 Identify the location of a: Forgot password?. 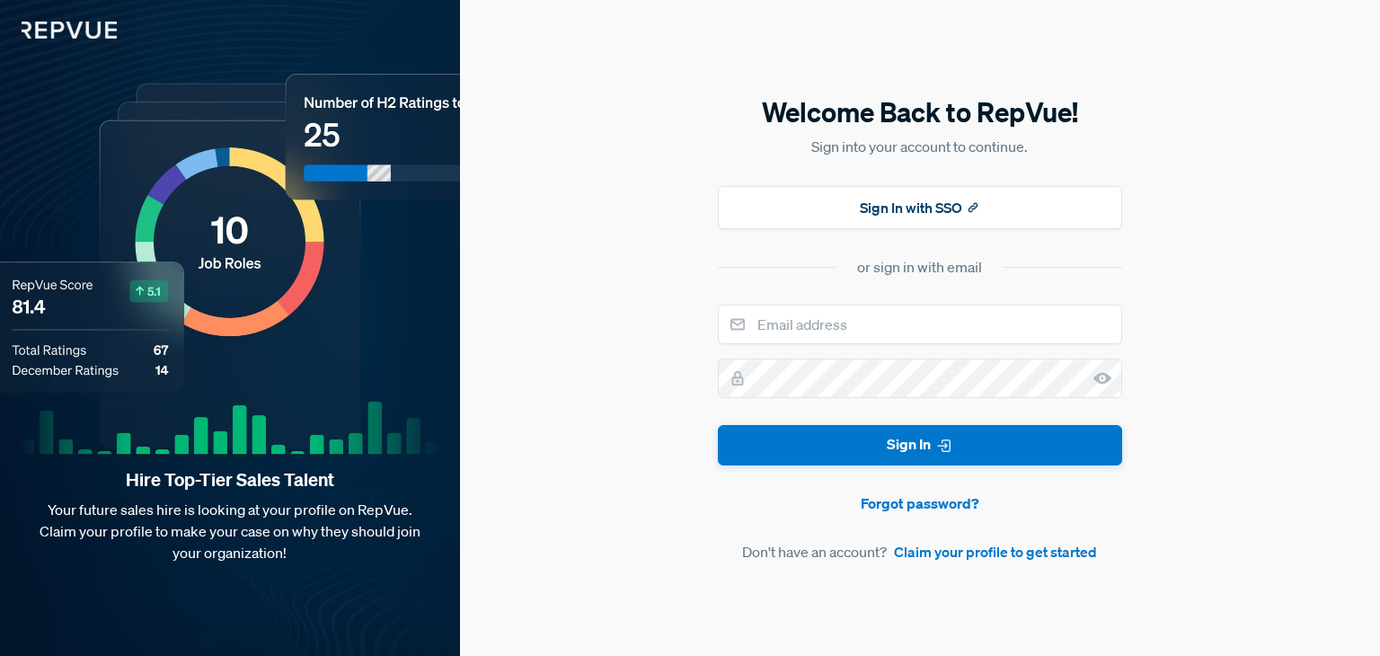
(920, 503).